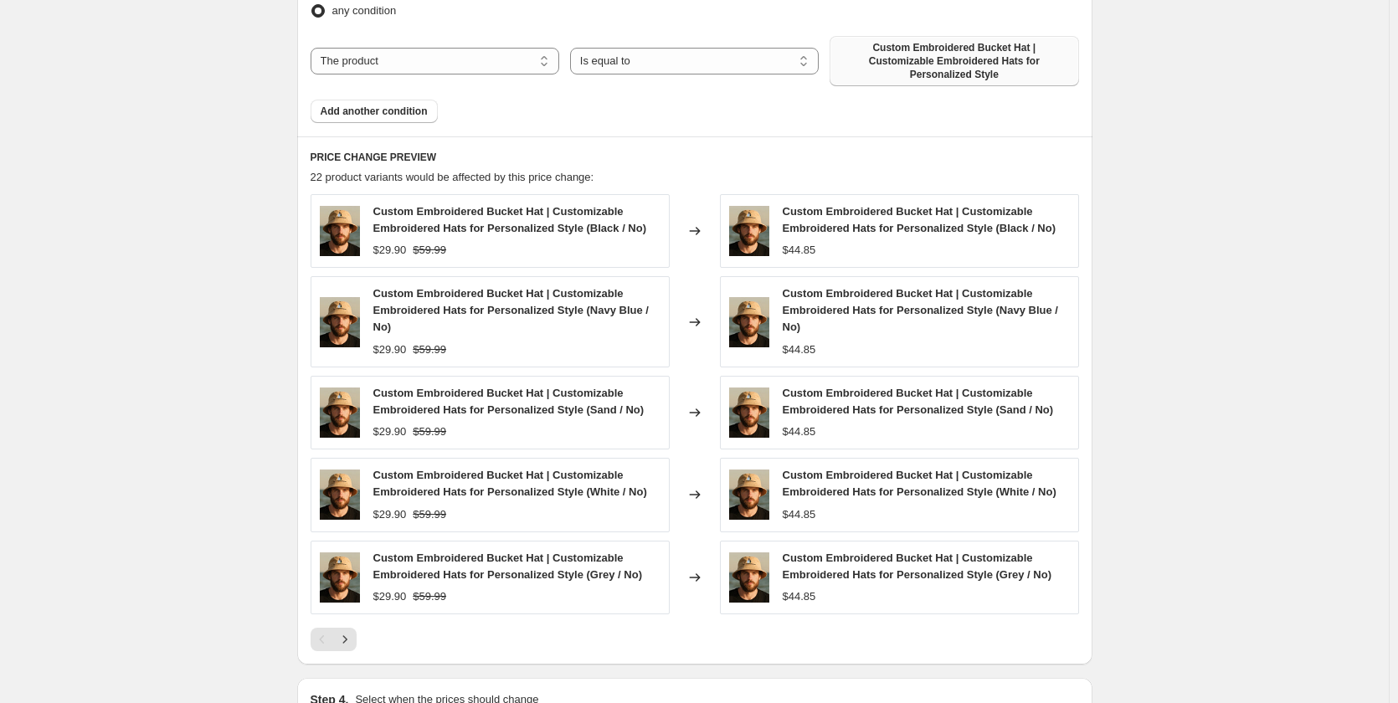 The height and width of the screenshot is (703, 1398). I want to click on h6: PRICE CHANGE PREVIEW, so click(695, 157).